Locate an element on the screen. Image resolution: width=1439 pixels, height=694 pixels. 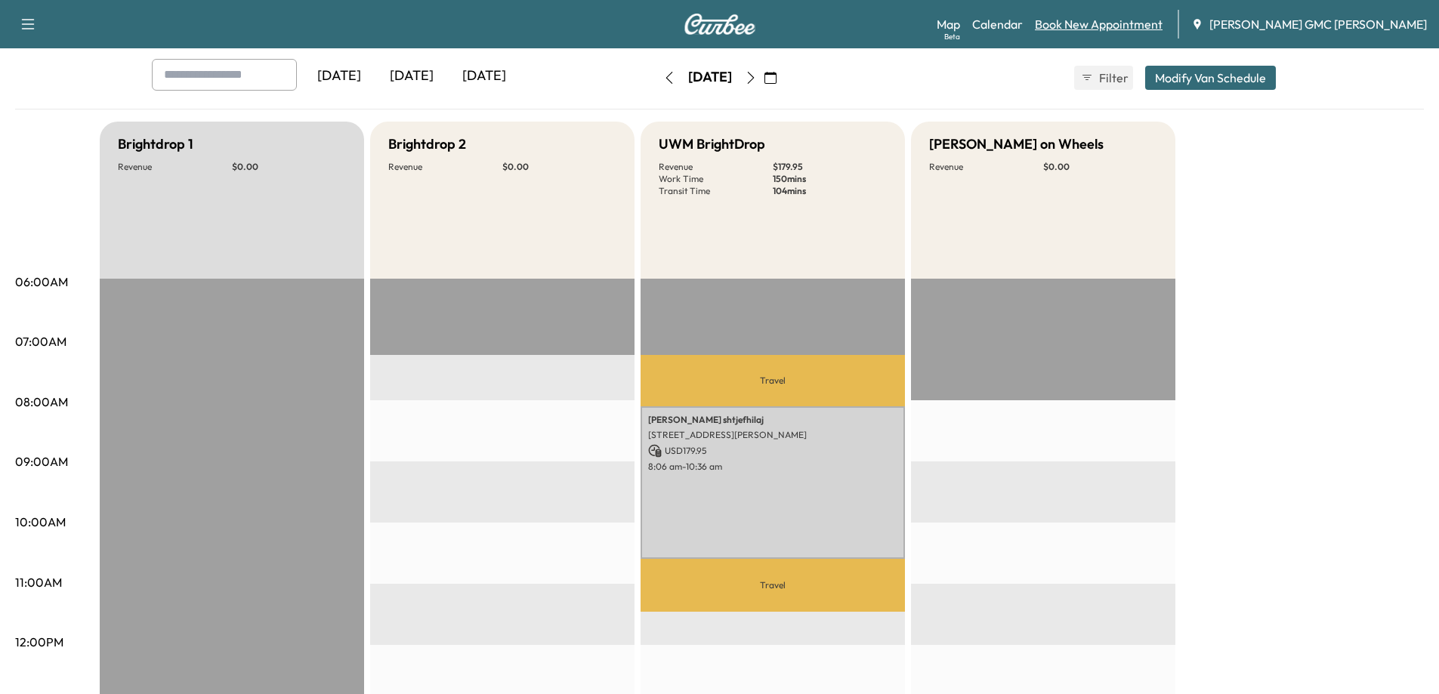
p: 11:00AM is located at coordinates (39, 582).